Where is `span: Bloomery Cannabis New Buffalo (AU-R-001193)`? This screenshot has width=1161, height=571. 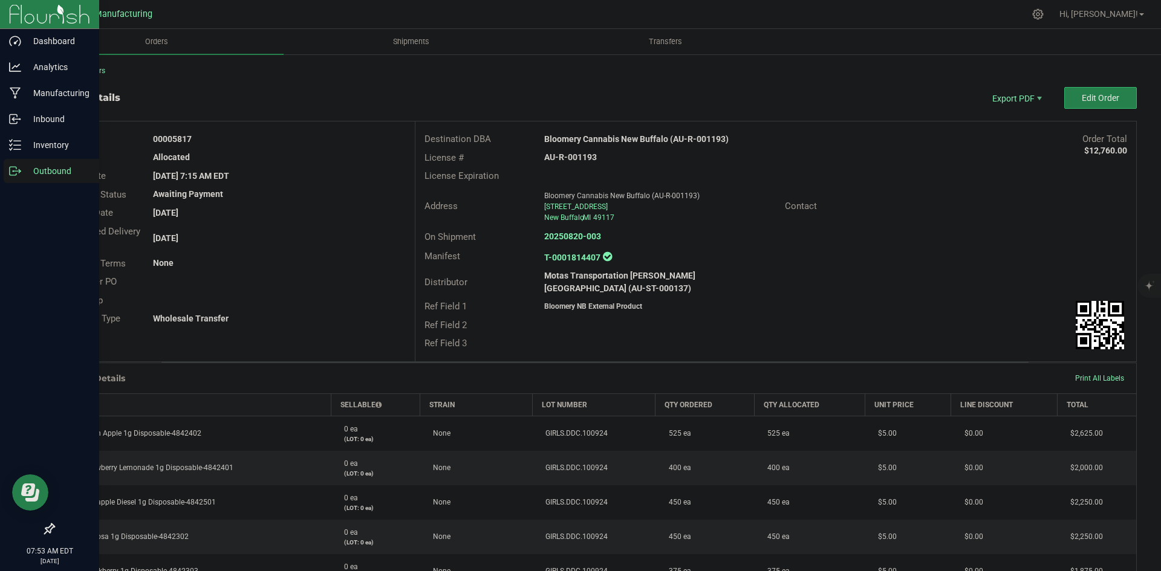
span: Bloomery Cannabis New Buffalo (AU-R-001193) is located at coordinates (621, 196).